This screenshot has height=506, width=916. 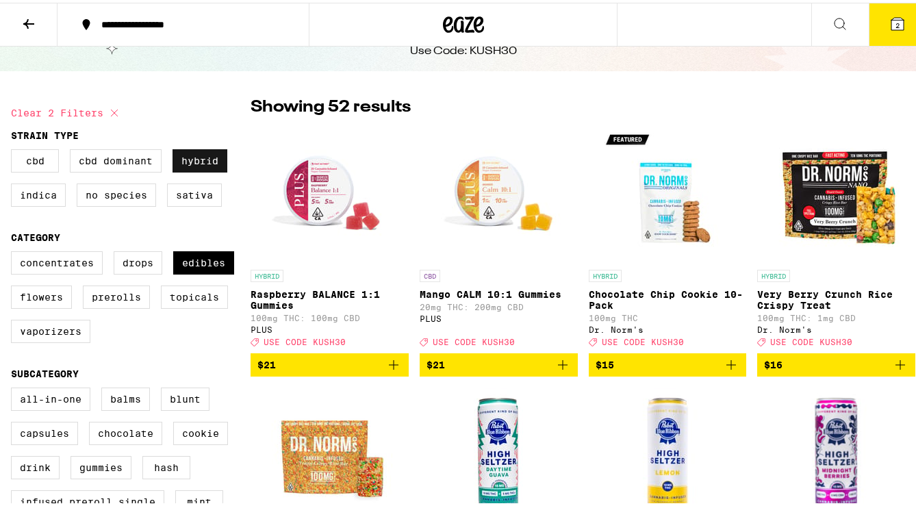 What do you see at coordinates (44, 133) in the screenshot?
I see `legend: Strain Type` at bounding box center [44, 133].